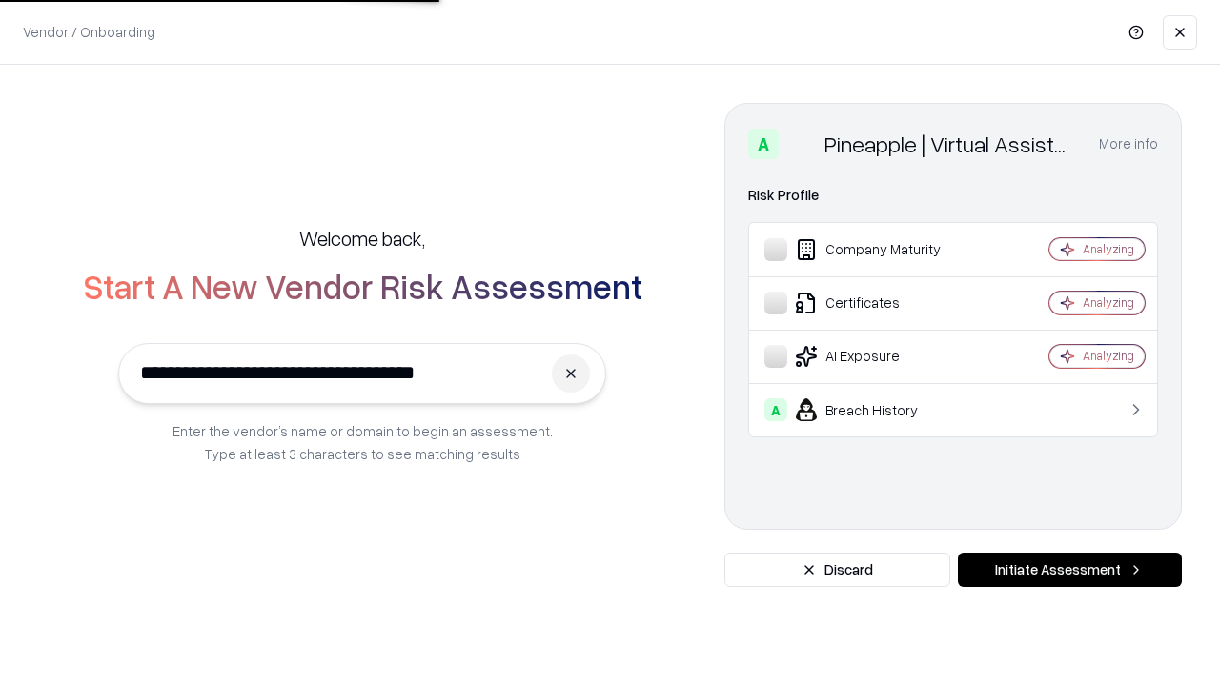  What do you see at coordinates (837, 570) in the screenshot?
I see `button: Discard` at bounding box center [837, 570].